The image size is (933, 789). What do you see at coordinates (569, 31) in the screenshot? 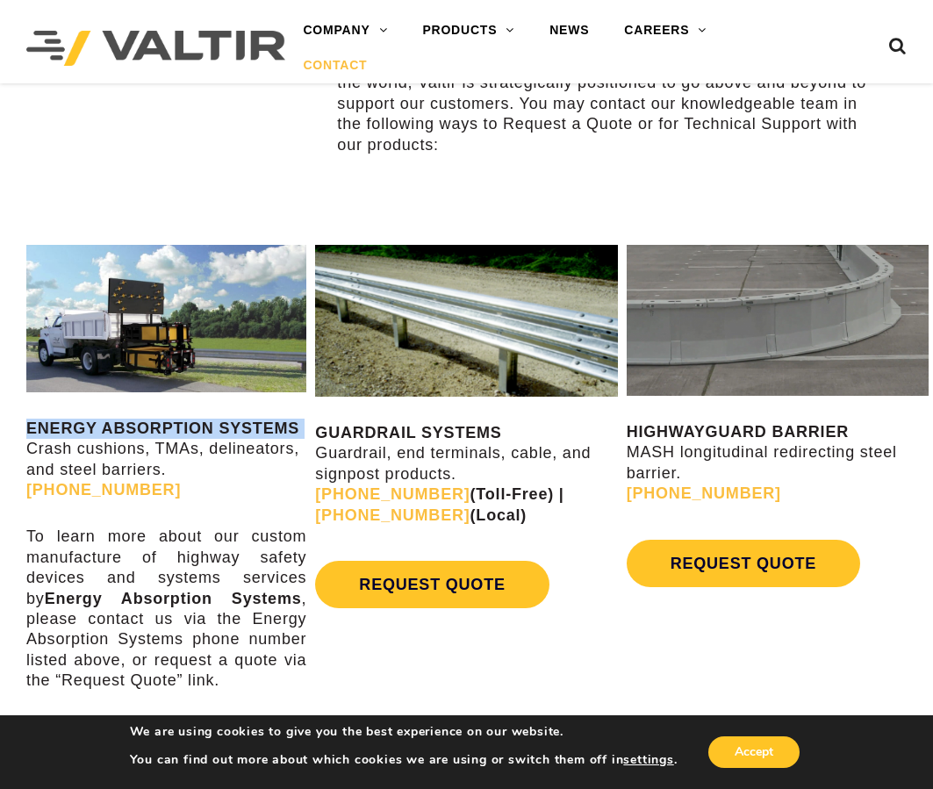
I see `a: NEWS` at bounding box center [569, 31].